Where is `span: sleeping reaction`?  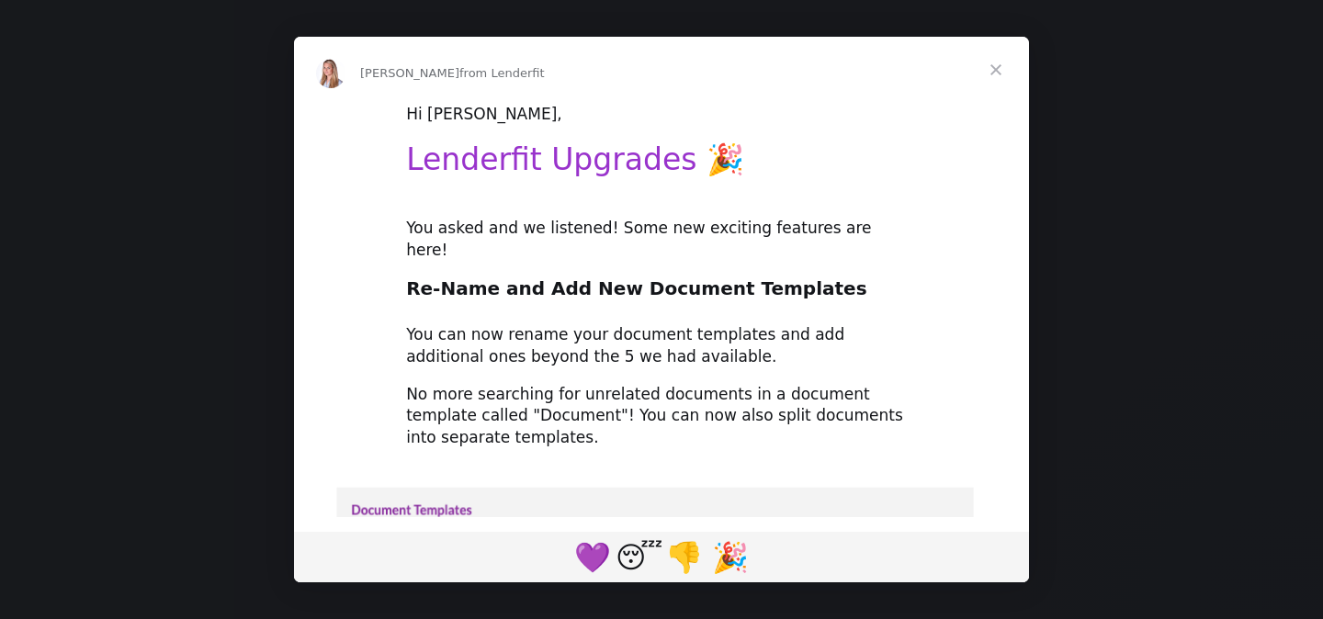
span: sleeping reaction is located at coordinates (638, 557).